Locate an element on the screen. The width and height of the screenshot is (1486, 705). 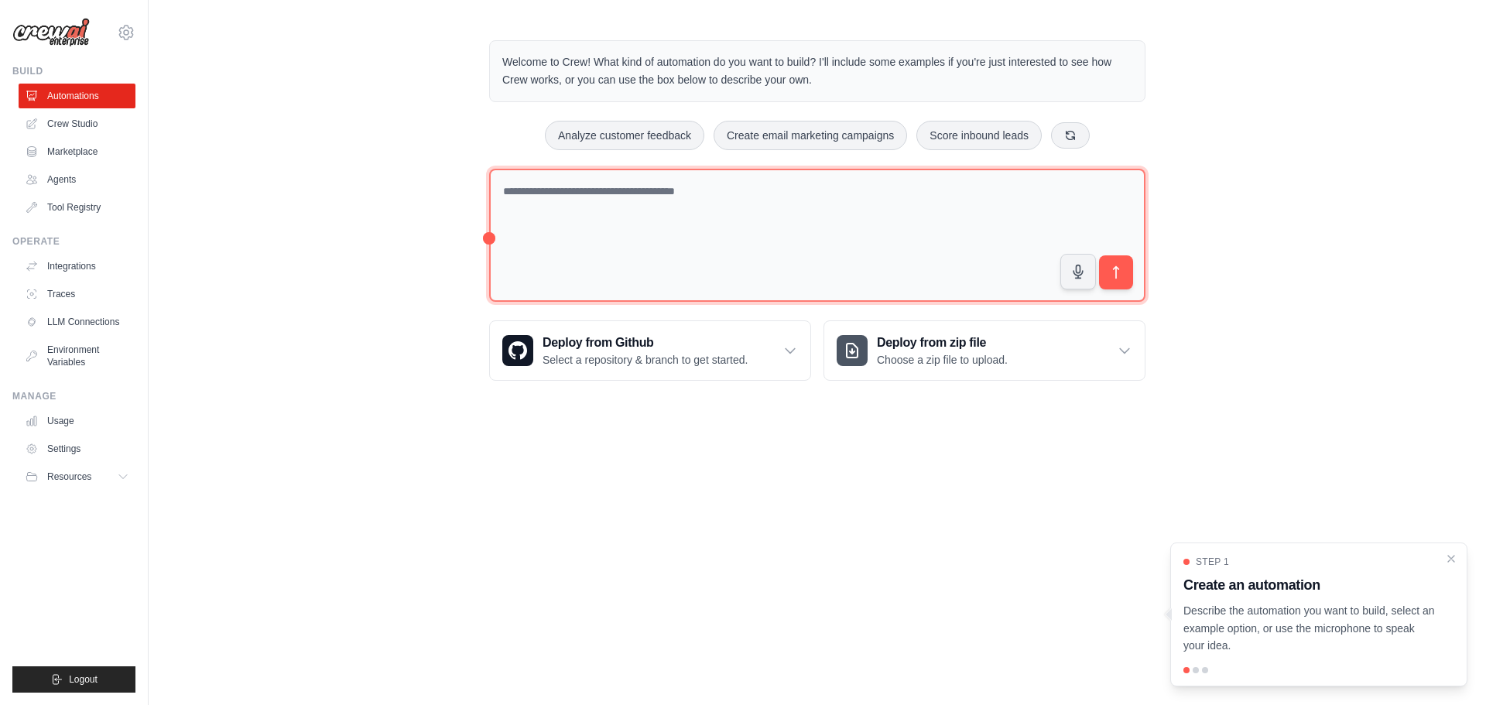
a: Traces is located at coordinates (77, 294).